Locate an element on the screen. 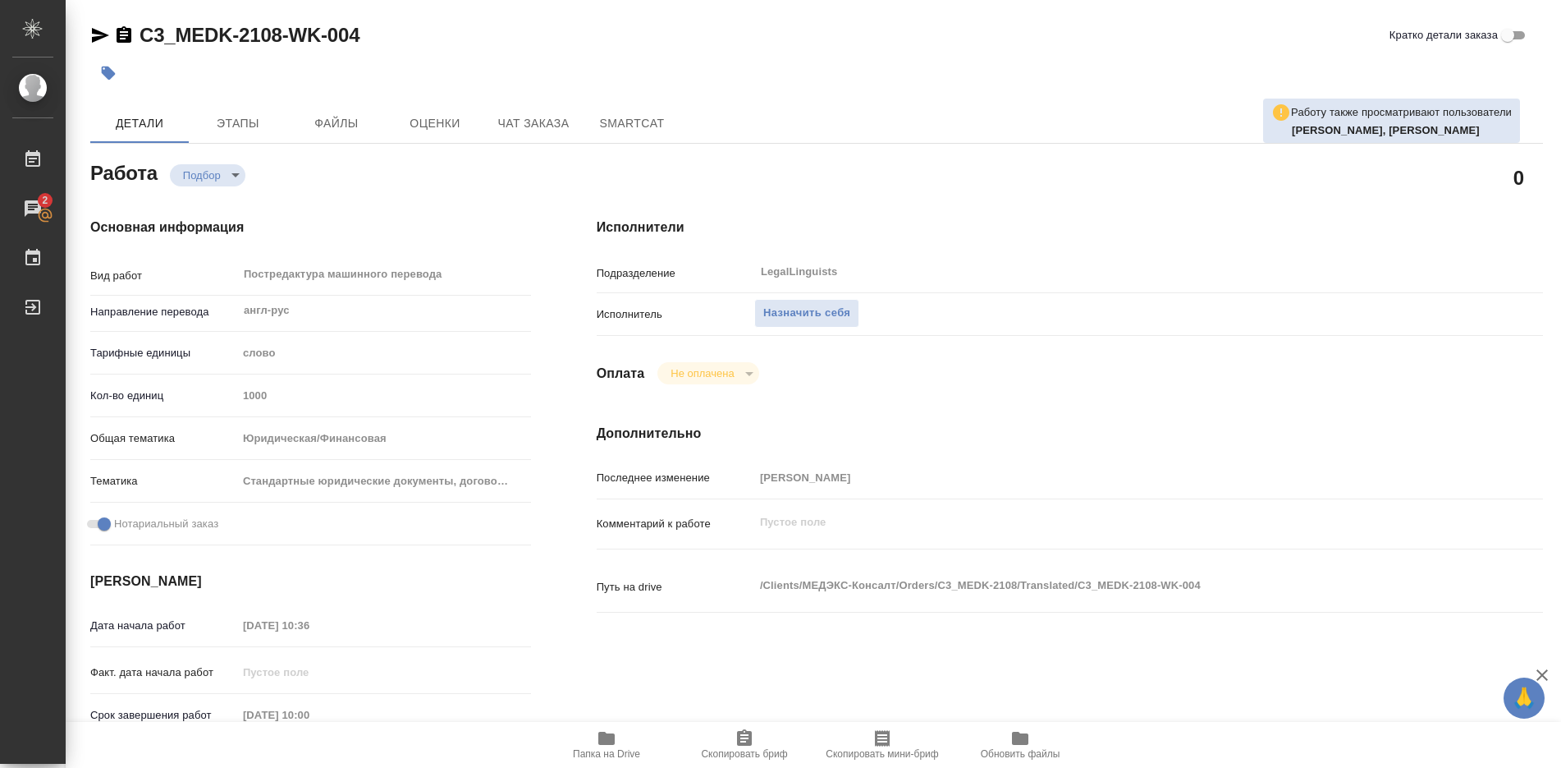 This screenshot has height=768, width=1561. h2: 0 is located at coordinates (1519, 177).